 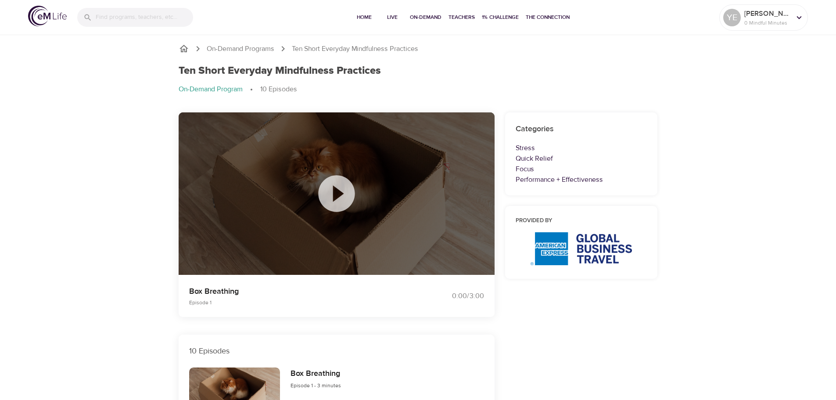 I want to click on span: Teachers, so click(x=461, y=17).